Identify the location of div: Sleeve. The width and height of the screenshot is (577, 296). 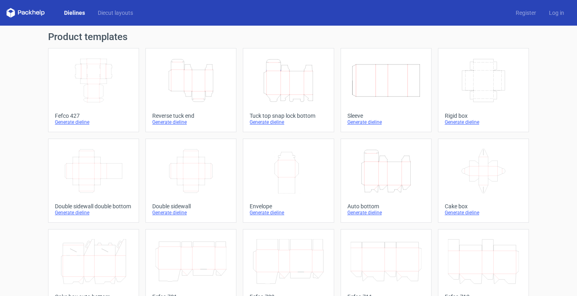
(386, 116).